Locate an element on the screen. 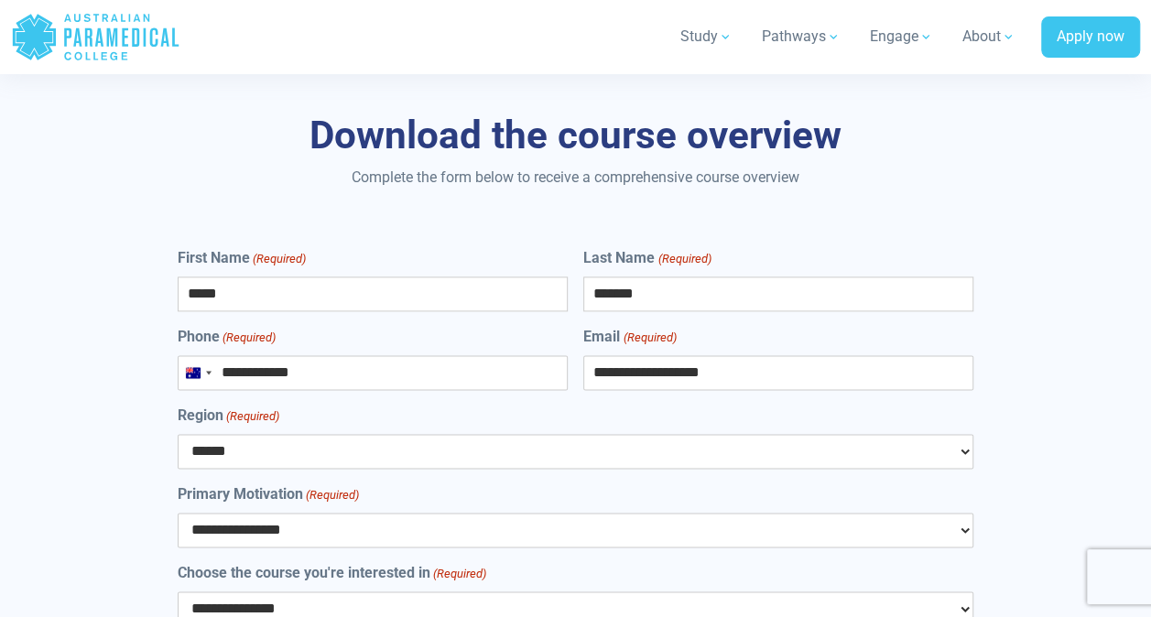 Image resolution: width=1151 pixels, height=617 pixels. label: Region is located at coordinates (228, 416).